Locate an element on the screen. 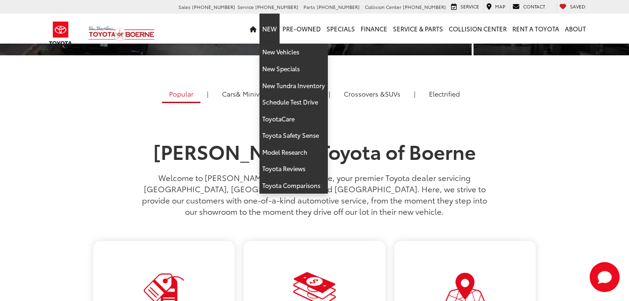 Image resolution: width=629 pixels, height=301 pixels. a: Map is located at coordinates (495, 7).